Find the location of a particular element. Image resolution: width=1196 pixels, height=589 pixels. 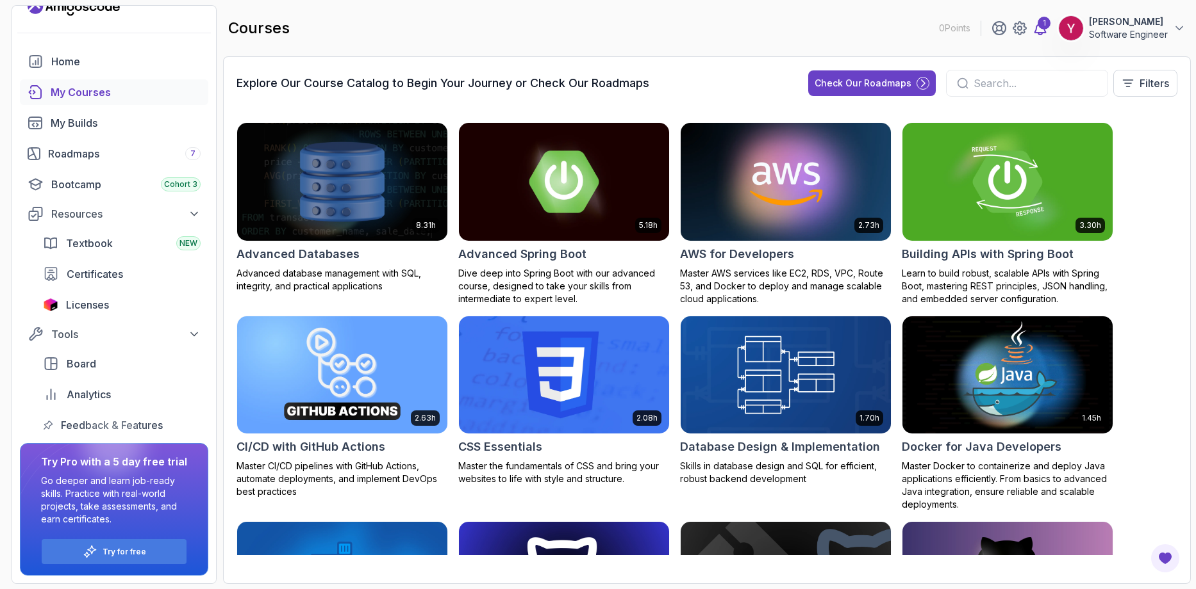

p: Master the fundamentals of CSS and bring your websites to life with style and structure. is located at coordinates (564, 473).